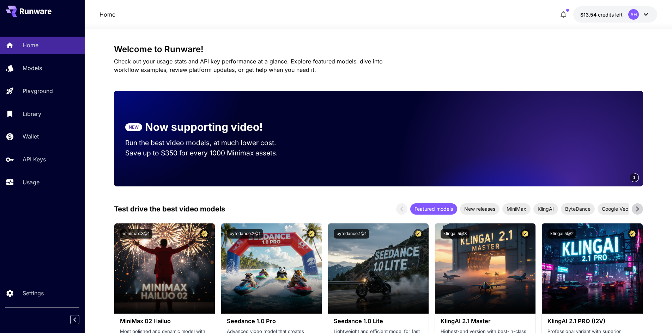 This screenshot has width=672, height=333. What do you see at coordinates (80, 320) in the screenshot?
I see `div: Collapse sidebar` at bounding box center [80, 320].